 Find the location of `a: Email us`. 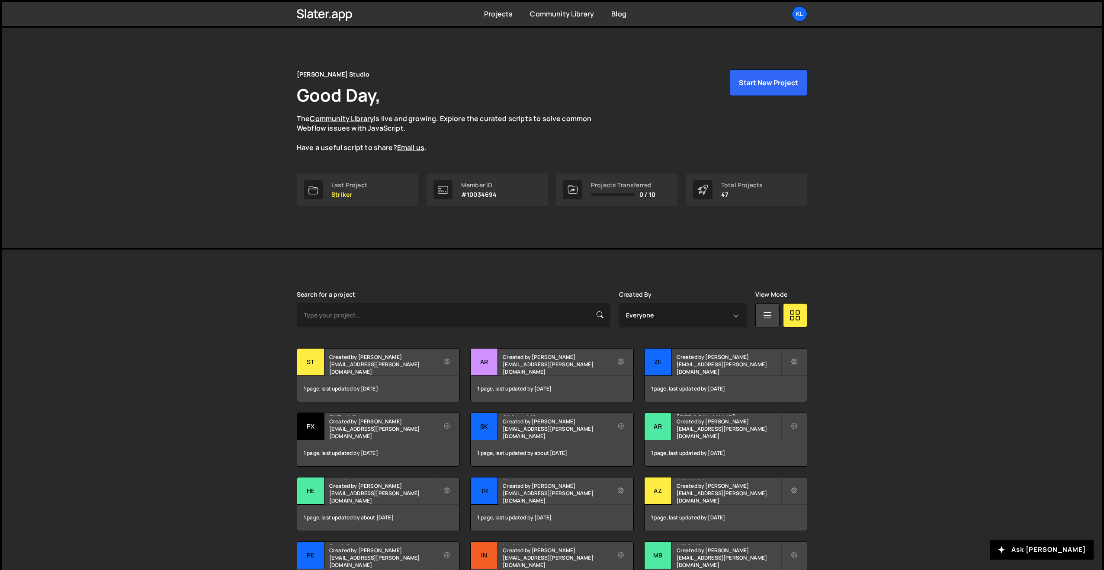

a: Email us is located at coordinates (411, 148).